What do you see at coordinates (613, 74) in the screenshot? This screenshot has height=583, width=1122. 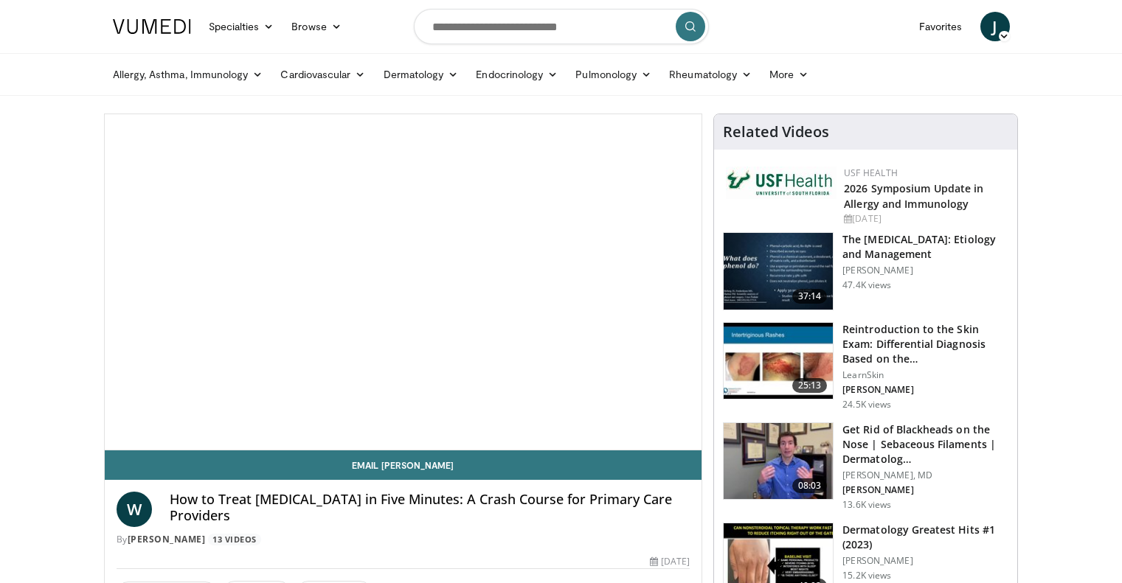 I see `a: Pulmonology` at bounding box center [613, 74].